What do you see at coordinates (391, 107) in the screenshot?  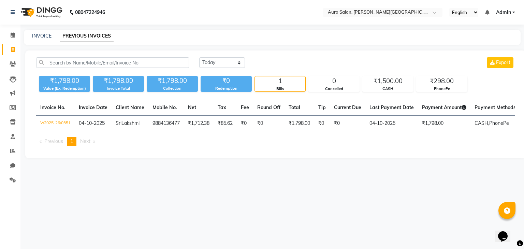 I see `span: Last Payment Date` at bounding box center [391, 107].